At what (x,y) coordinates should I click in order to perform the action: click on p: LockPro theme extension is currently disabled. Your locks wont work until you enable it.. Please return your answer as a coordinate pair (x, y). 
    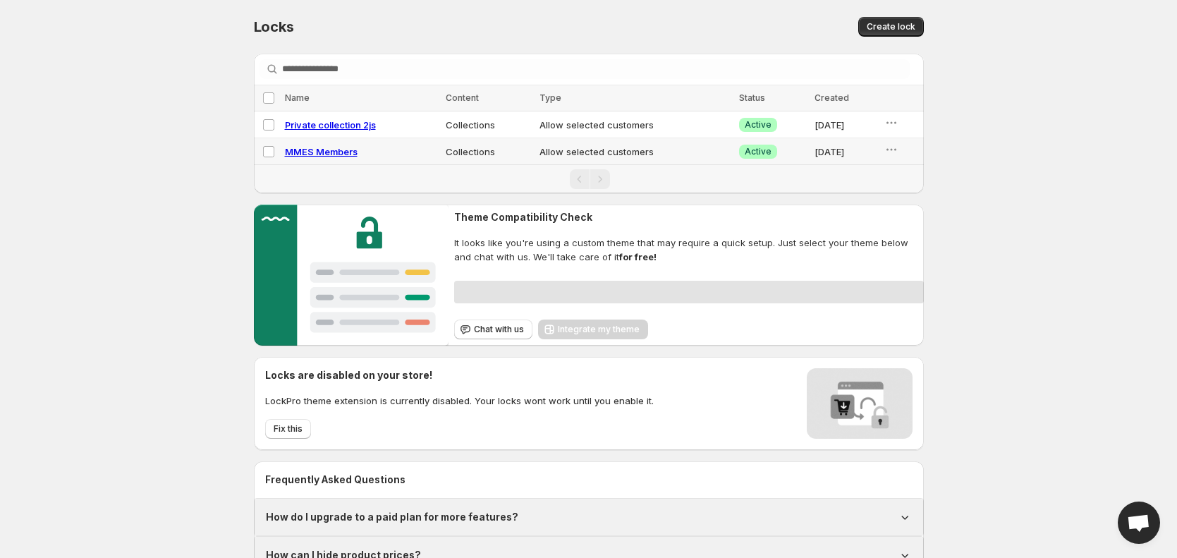
    Looking at the image, I should click on (459, 401).